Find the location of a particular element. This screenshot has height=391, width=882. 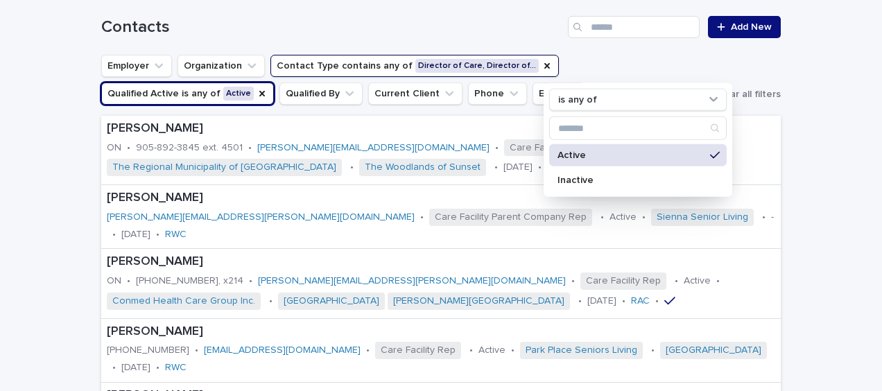

button: Clear all filters is located at coordinates (745, 94).